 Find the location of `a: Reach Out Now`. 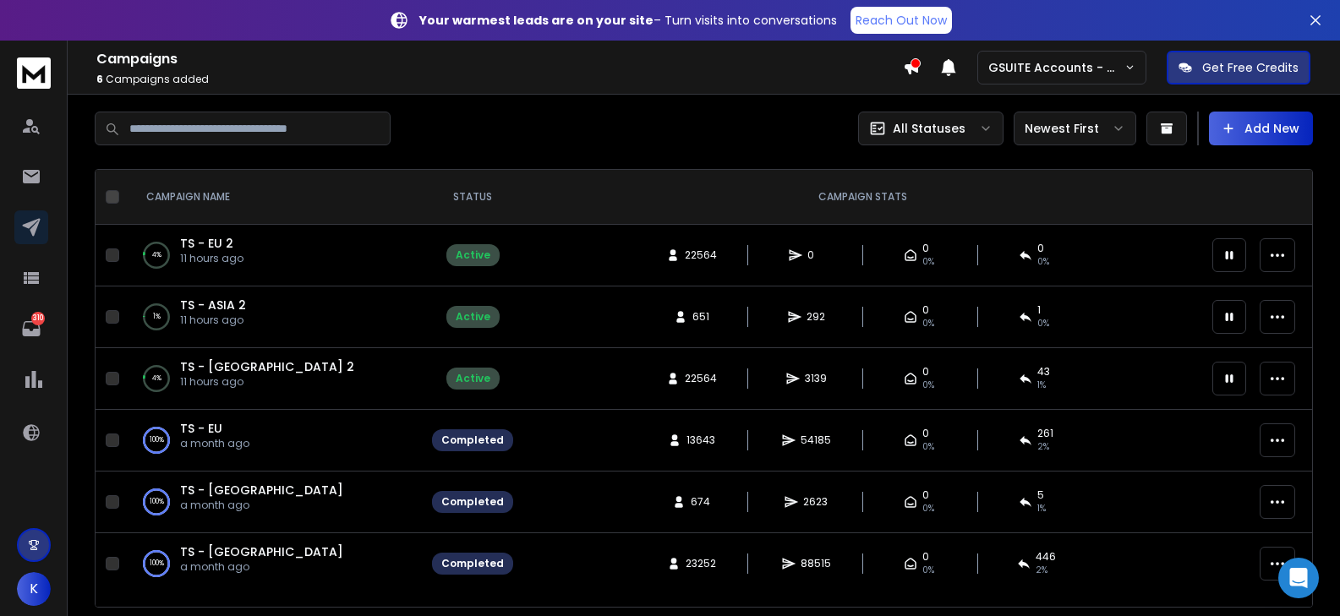

a: Reach Out Now is located at coordinates (901, 20).